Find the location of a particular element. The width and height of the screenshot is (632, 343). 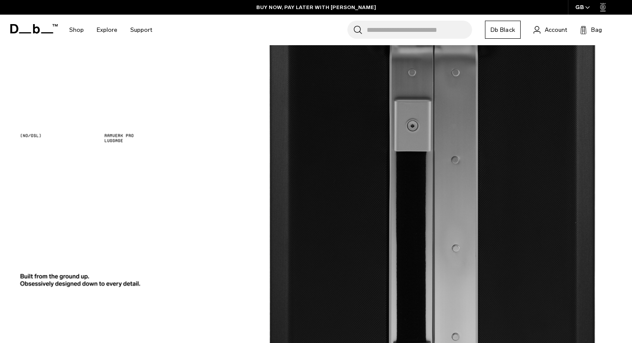

a: Explore is located at coordinates (107, 30).